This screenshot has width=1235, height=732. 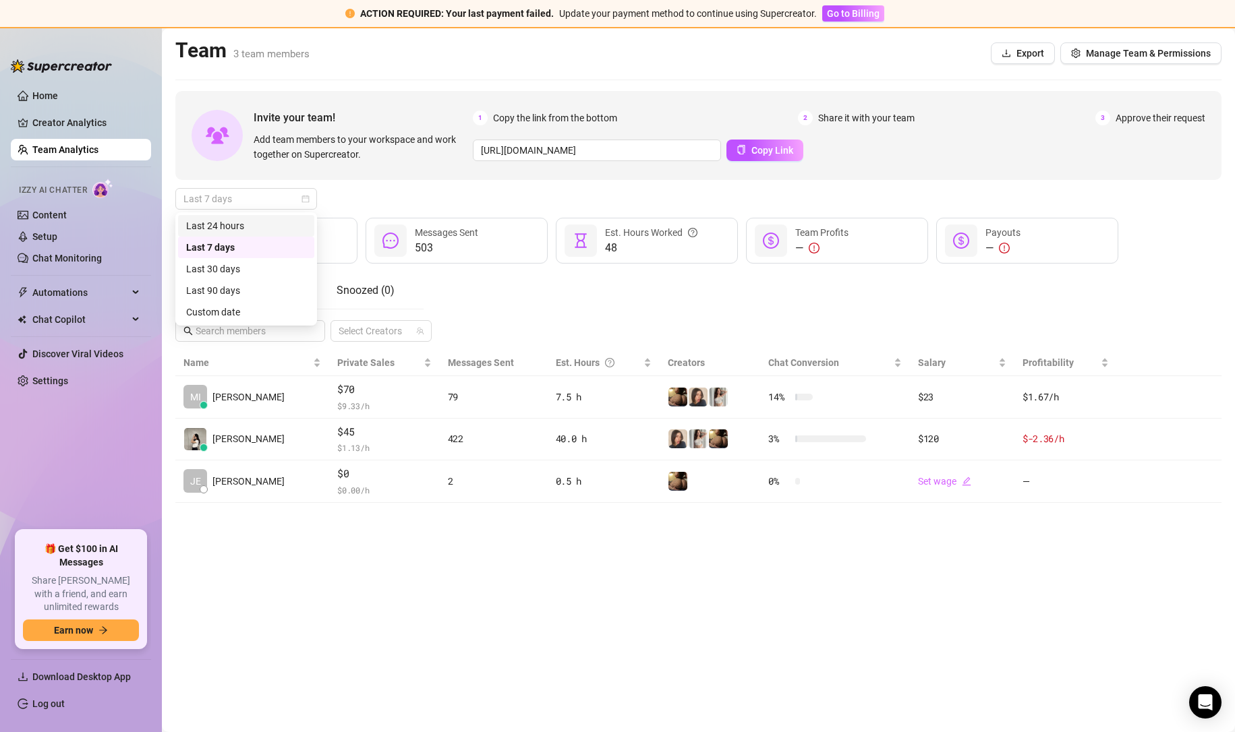 I want to click on span: JE, so click(x=196, y=481).